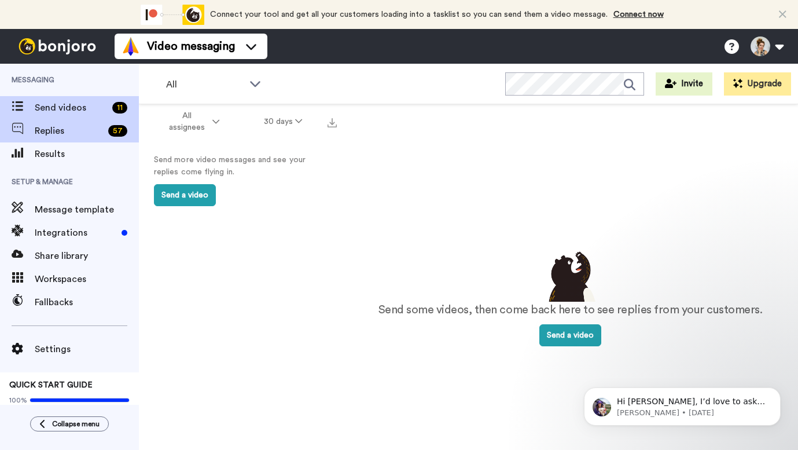 Image resolution: width=798 pixels, height=450 pixels. What do you see at coordinates (332, 123) in the screenshot?
I see `img: export.svg` at bounding box center [332, 123].